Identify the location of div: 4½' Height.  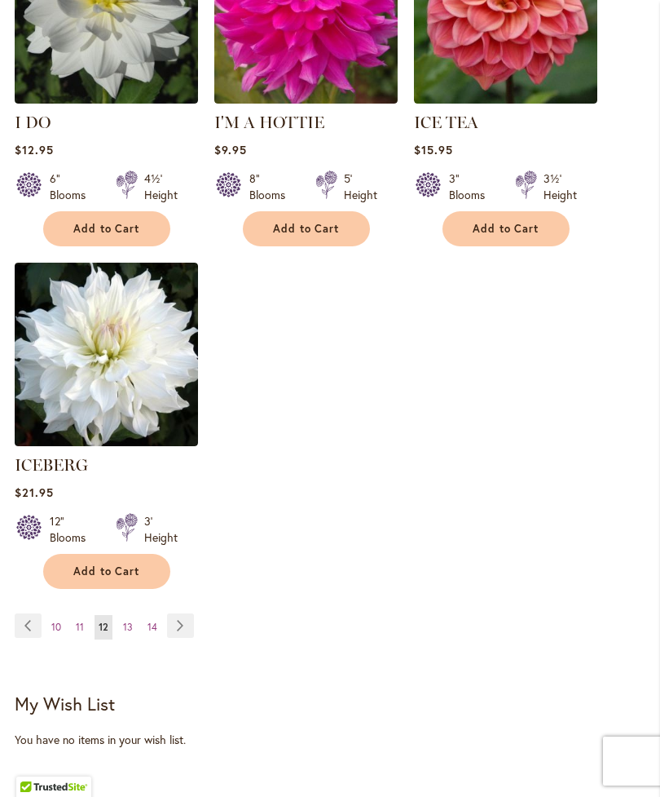
(161, 187).